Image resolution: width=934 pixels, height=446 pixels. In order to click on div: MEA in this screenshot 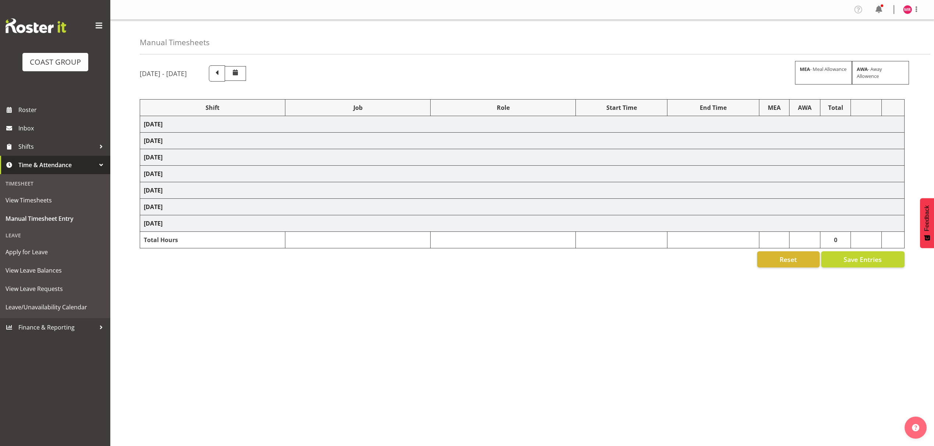, I will do `click(774, 108)`.